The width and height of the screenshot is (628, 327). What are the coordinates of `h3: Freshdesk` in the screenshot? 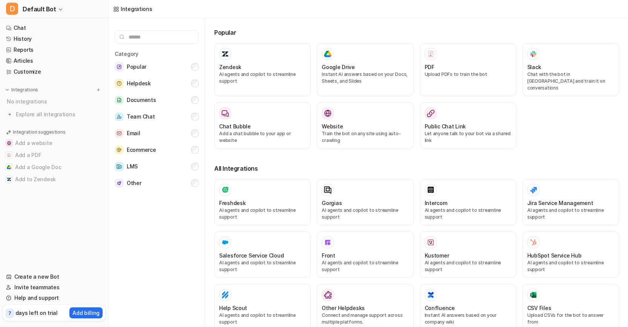 It's located at (232, 202).